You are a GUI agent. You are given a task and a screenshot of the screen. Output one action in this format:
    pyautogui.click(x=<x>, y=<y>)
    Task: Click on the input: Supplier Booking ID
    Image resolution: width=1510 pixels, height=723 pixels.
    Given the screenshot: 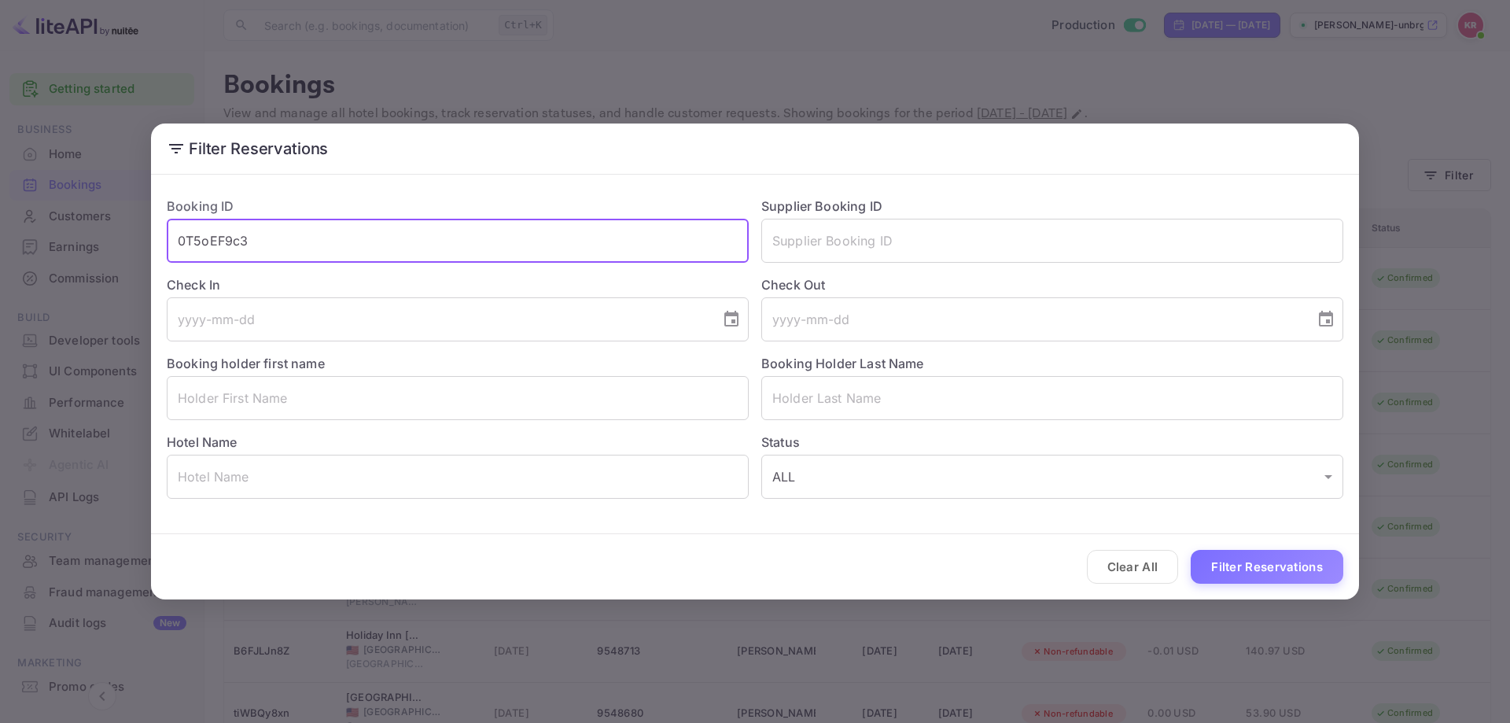 What is the action you would take?
    pyautogui.click(x=1052, y=241)
    